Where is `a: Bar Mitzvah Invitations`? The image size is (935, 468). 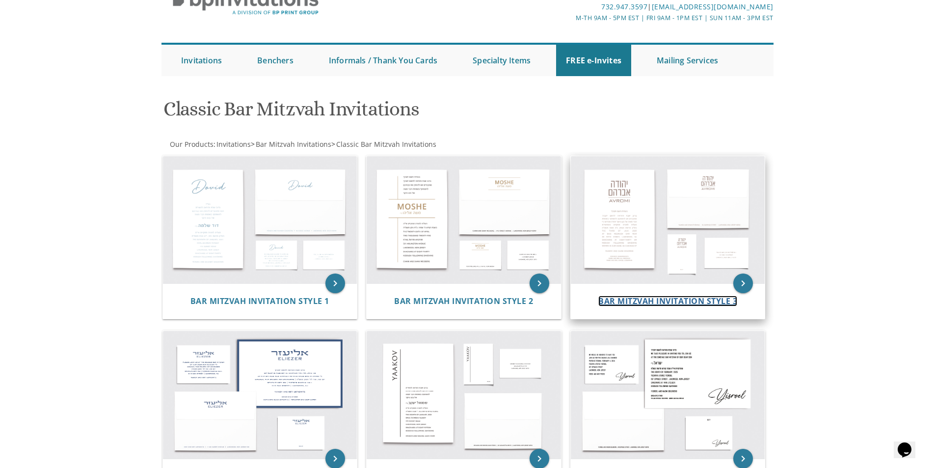
a: Bar Mitzvah Invitations is located at coordinates (293, 144).